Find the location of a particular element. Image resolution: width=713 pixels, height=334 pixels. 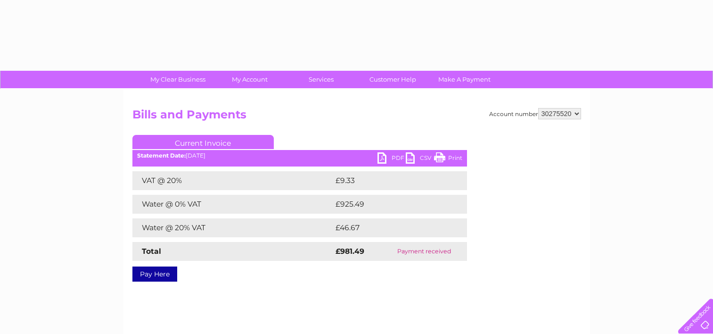

a: My Clear Business is located at coordinates (178, 79).